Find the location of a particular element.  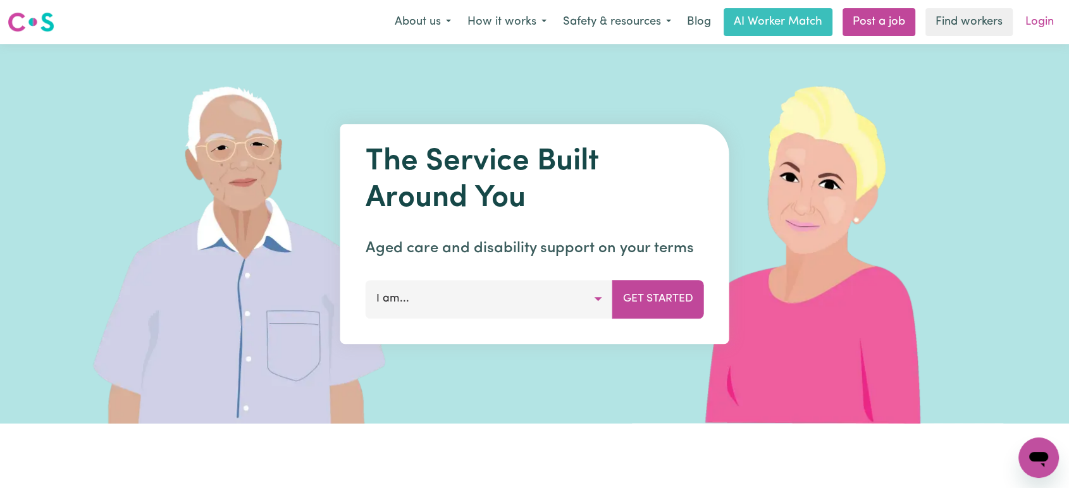

img: Careseekers logo is located at coordinates (31, 22).